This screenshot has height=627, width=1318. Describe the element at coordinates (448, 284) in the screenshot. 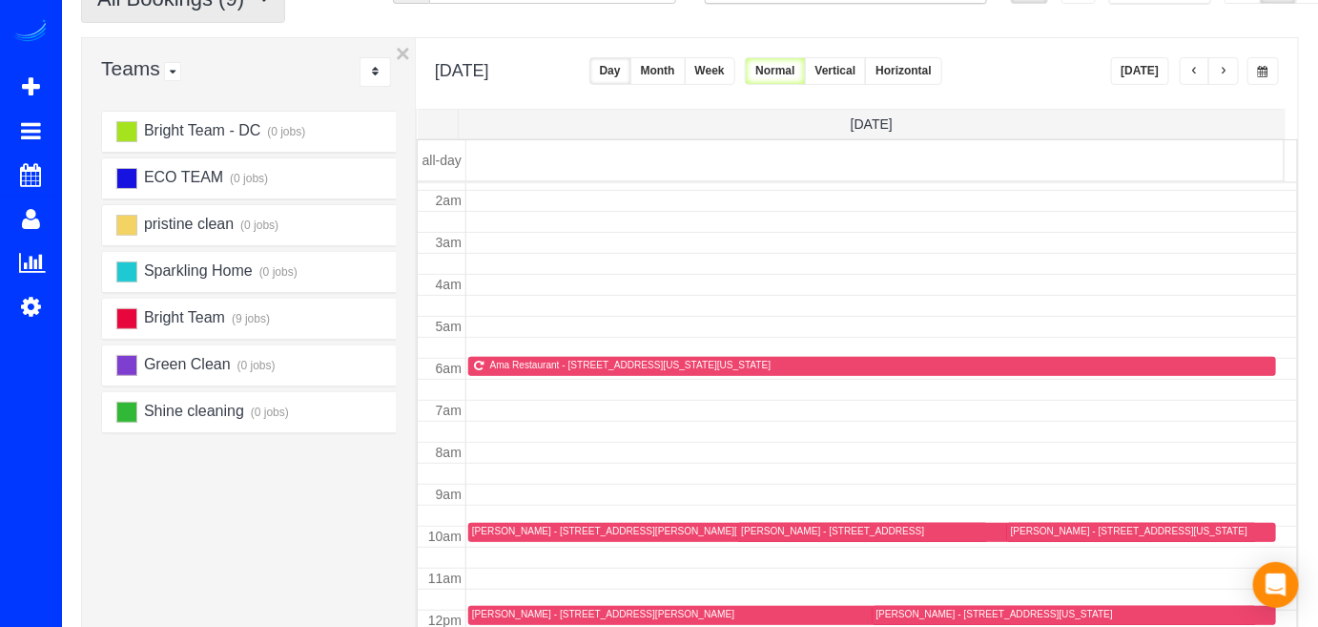

I see `span: 4am` at that location.